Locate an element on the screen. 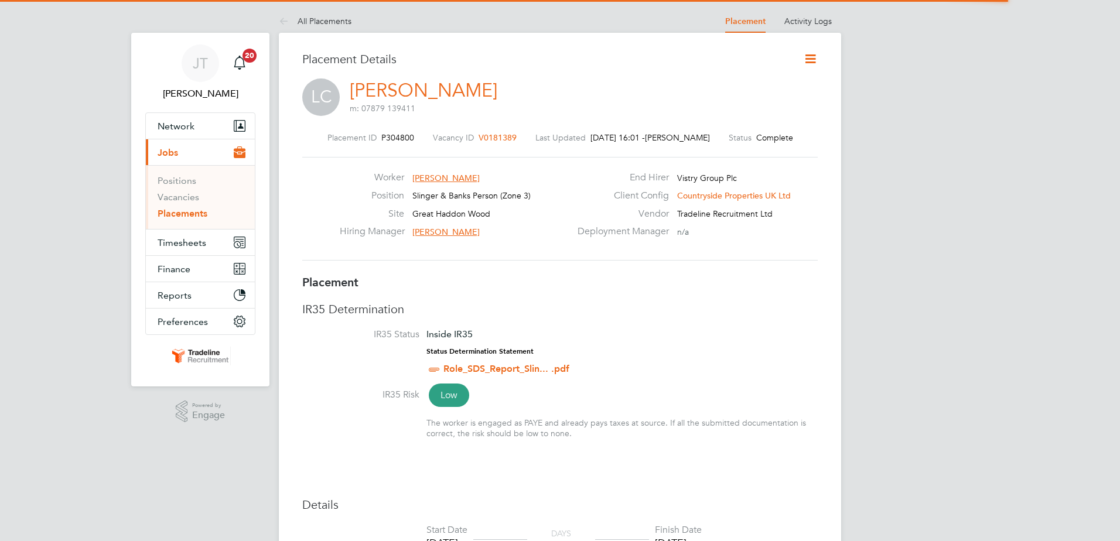 The image size is (1120, 541). div: Finish Date is located at coordinates (678, 530).